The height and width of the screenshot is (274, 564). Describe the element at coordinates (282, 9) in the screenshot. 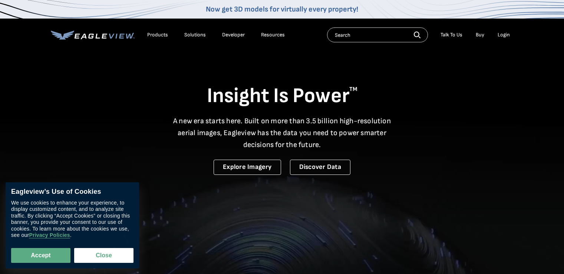

I see `a: Now get 3D models for virtually every property!` at that location.